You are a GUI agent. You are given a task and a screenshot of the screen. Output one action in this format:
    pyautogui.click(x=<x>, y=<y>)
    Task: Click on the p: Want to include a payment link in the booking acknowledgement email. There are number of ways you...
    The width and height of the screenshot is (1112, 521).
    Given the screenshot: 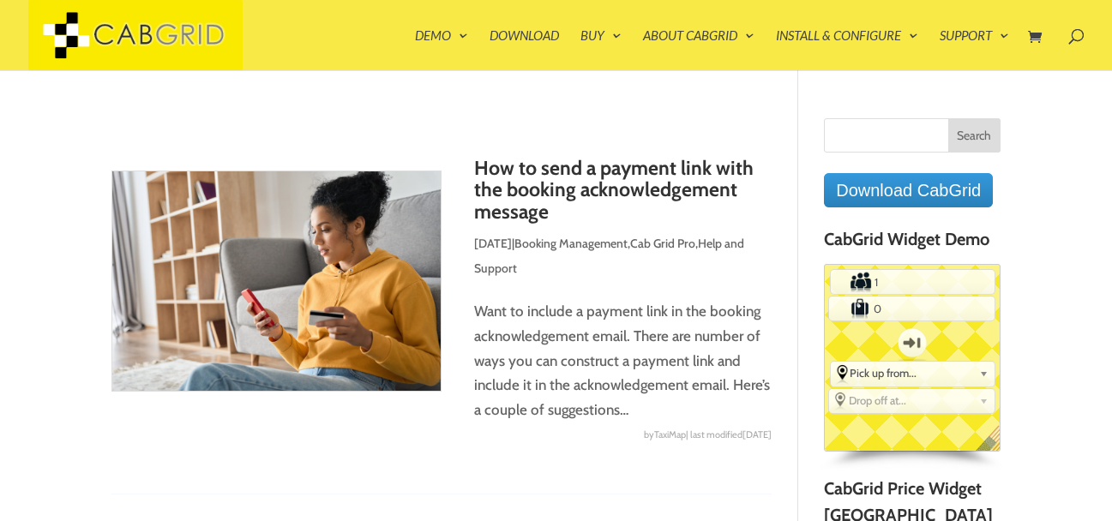 What is the action you would take?
    pyautogui.click(x=441, y=361)
    